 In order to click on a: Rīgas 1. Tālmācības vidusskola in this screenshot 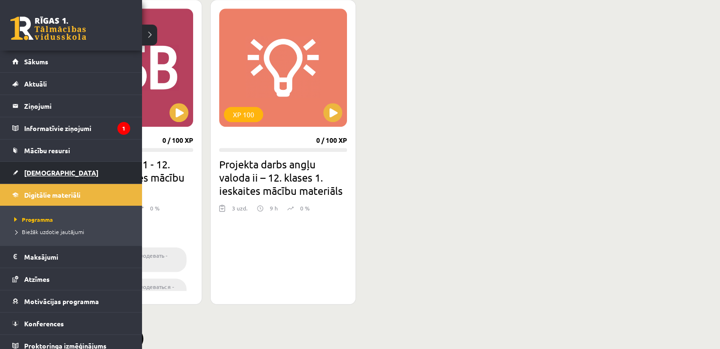, I will do `click(48, 28)`.